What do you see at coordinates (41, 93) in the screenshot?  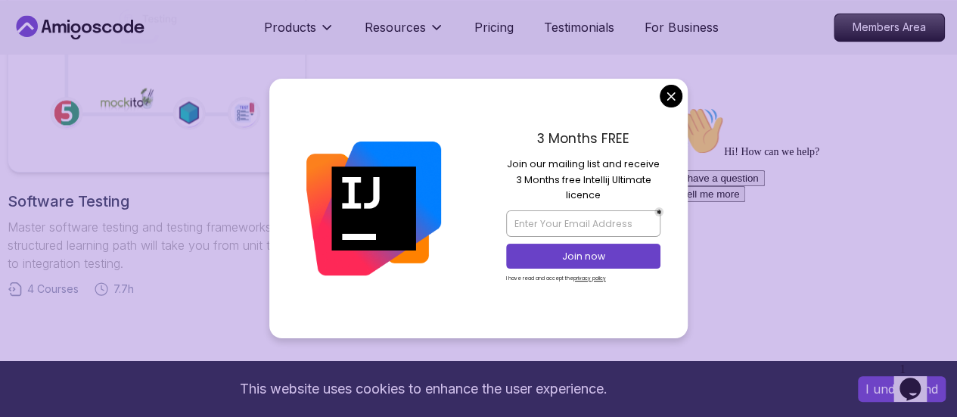 I see `button: Tell me more` at bounding box center [41, 93].